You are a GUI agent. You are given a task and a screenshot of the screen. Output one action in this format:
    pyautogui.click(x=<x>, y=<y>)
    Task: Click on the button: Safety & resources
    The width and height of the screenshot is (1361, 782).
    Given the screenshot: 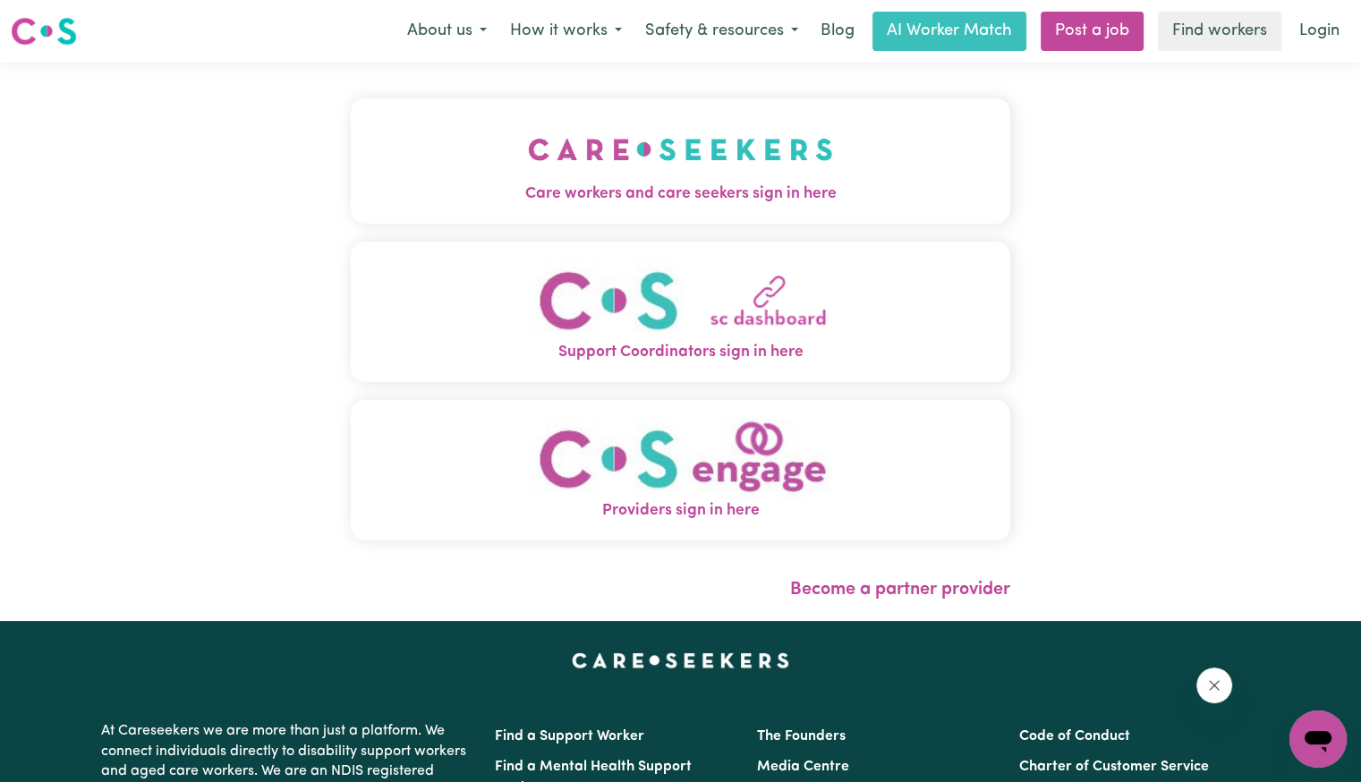 What is the action you would take?
    pyautogui.click(x=721, y=31)
    